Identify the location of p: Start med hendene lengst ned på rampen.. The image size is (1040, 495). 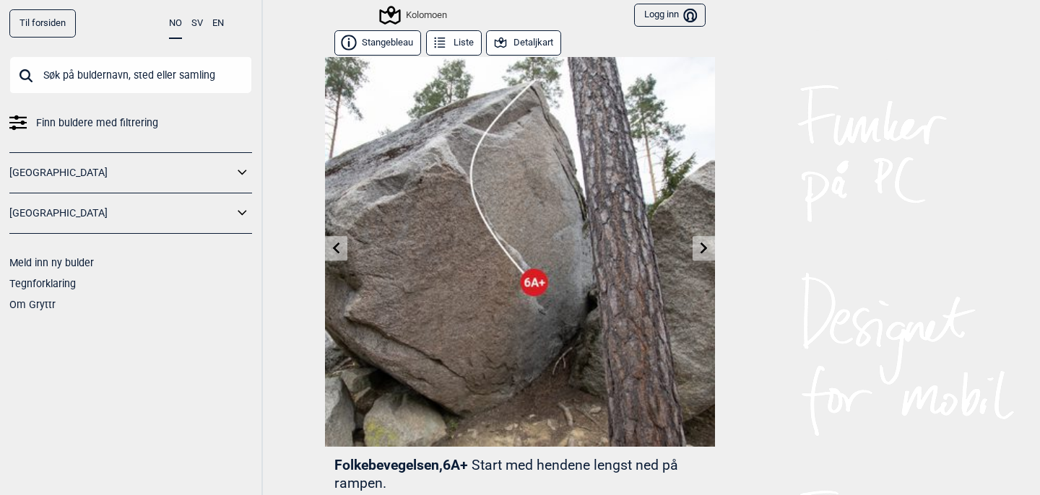
(506, 474).